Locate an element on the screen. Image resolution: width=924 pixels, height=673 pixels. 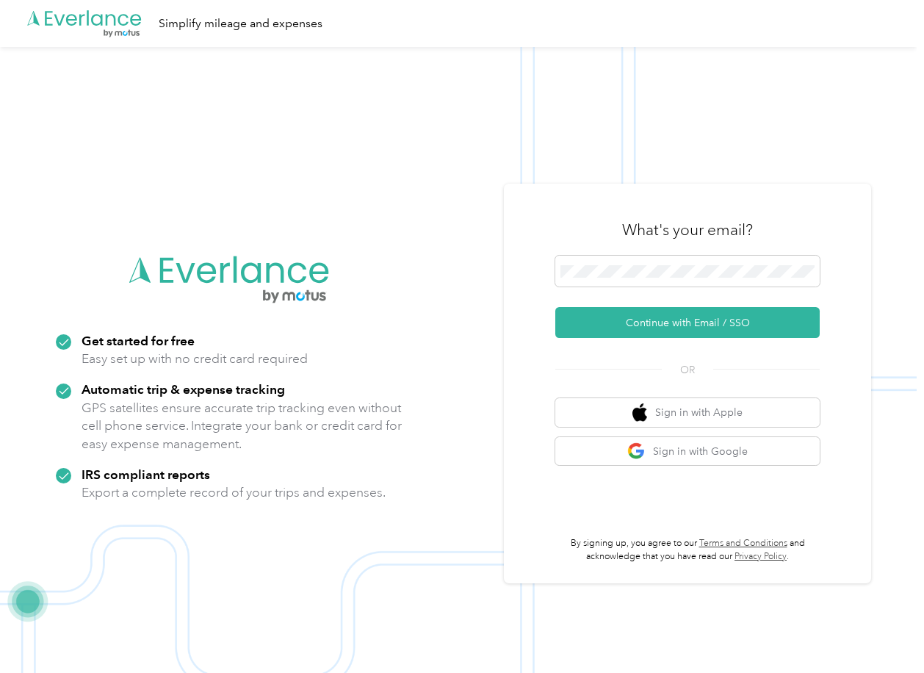
strong: IRS compliant reports is located at coordinates (145, 474).